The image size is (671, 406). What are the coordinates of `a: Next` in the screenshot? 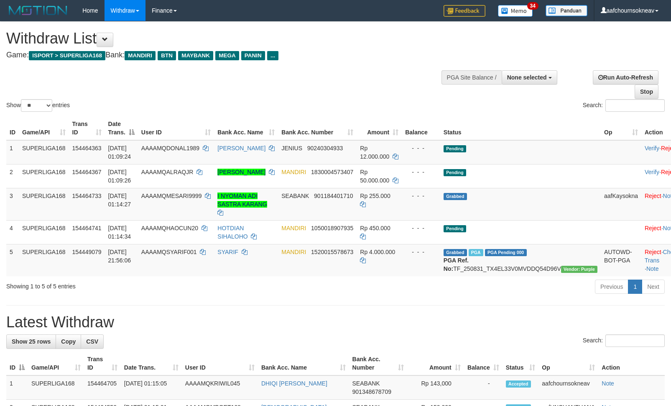 It's located at (653, 286).